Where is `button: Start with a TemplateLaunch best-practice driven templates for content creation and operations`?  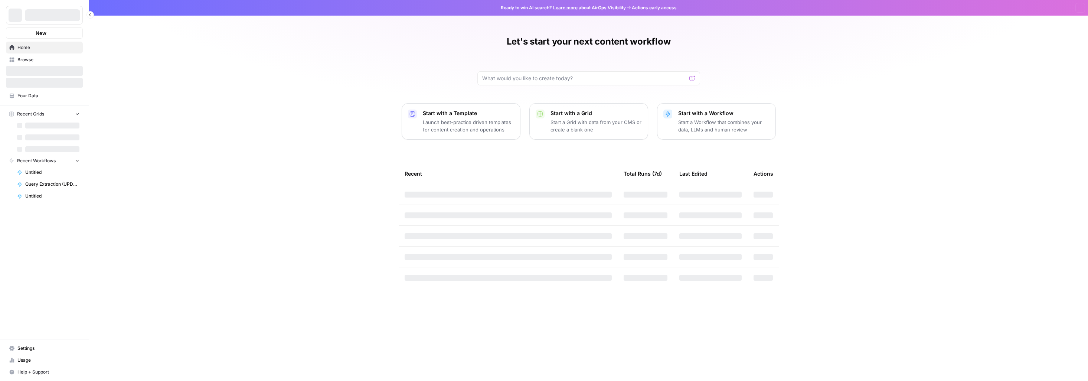
button: Start with a TemplateLaunch best-practice driven templates for content creation and operations is located at coordinates (461, 121).